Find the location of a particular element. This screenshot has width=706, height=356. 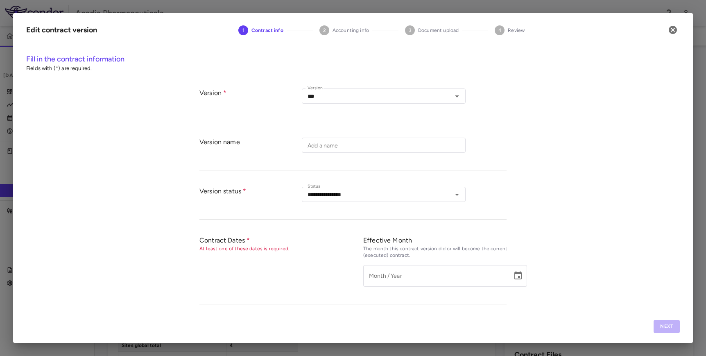

span: Contract info is located at coordinates (268, 30).